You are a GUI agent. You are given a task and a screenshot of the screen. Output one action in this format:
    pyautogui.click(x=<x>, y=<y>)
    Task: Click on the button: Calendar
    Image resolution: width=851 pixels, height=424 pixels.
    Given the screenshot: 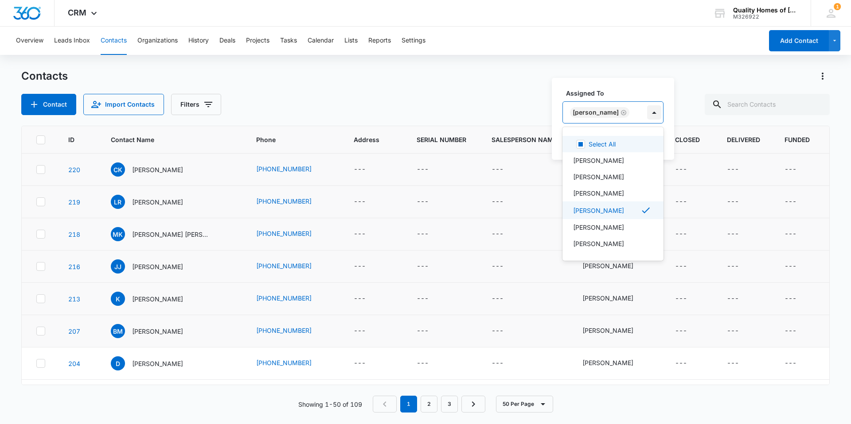 What is the action you would take?
    pyautogui.click(x=320, y=41)
    